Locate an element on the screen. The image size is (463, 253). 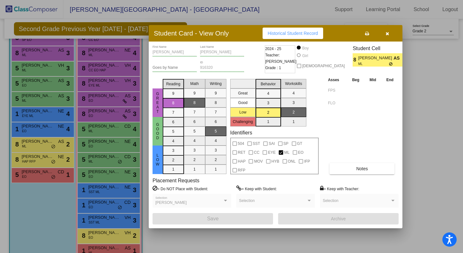
span: CC is located at coordinates (256, 152).